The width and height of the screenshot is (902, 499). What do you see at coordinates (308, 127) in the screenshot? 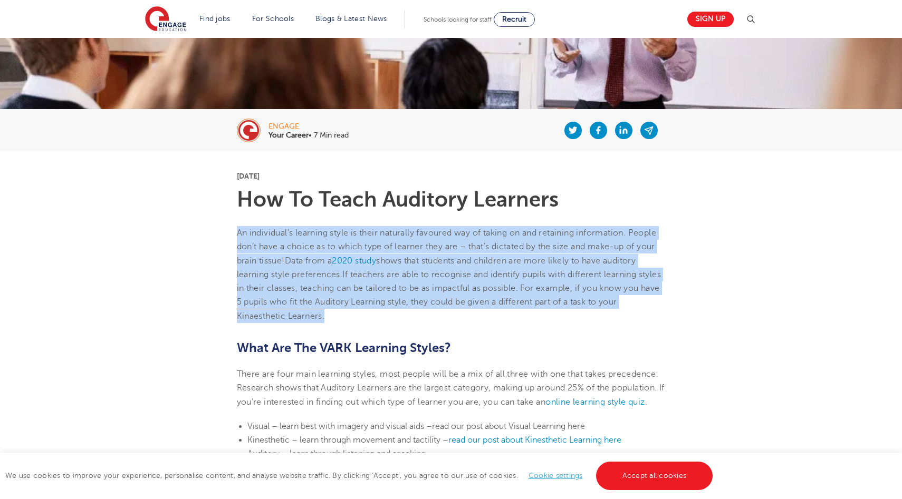
I see `div: engage` at bounding box center [308, 127].